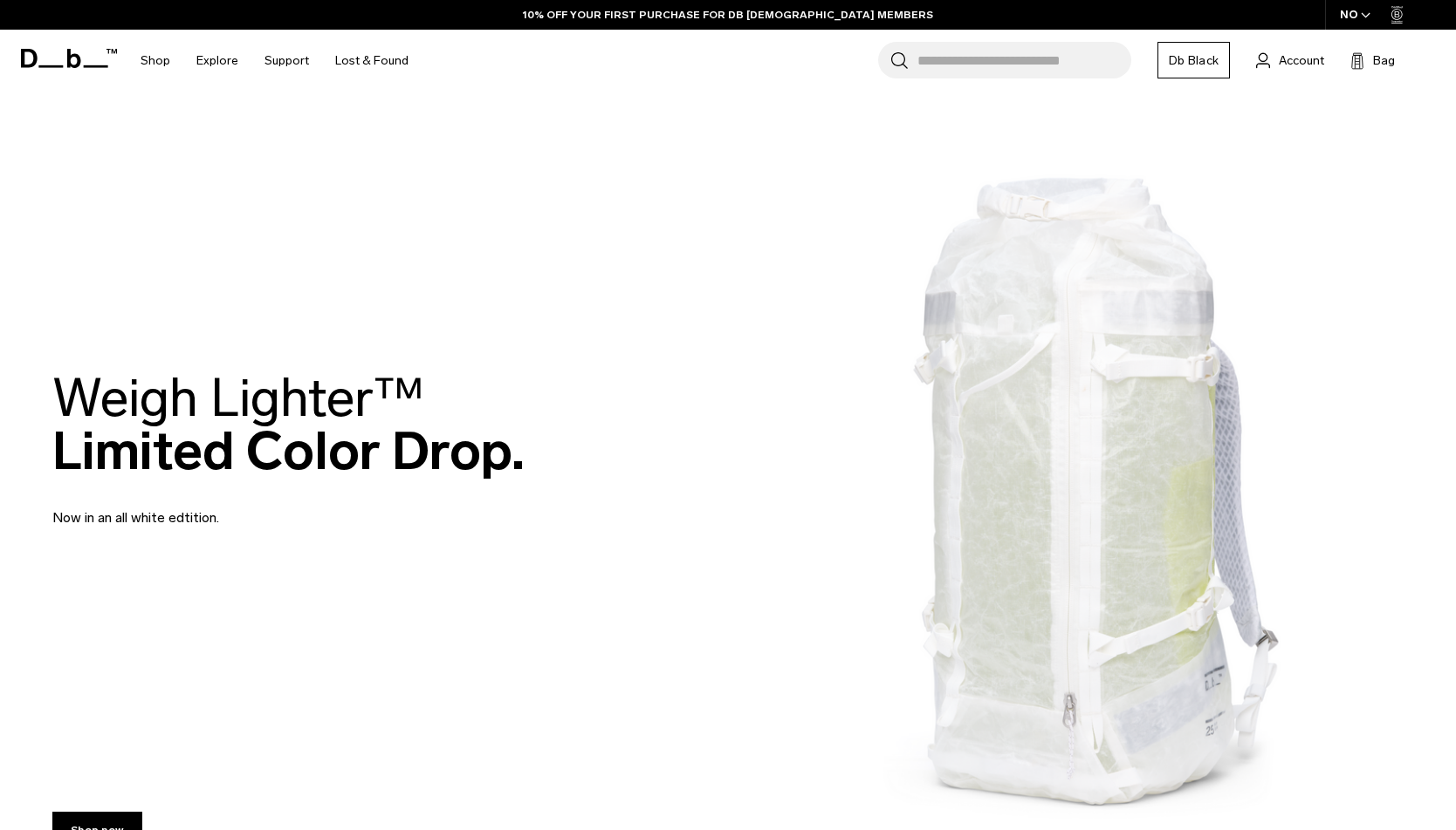 The height and width of the screenshot is (830, 1456). Describe the element at coordinates (156, 60) in the screenshot. I see `a: Shop` at that location.